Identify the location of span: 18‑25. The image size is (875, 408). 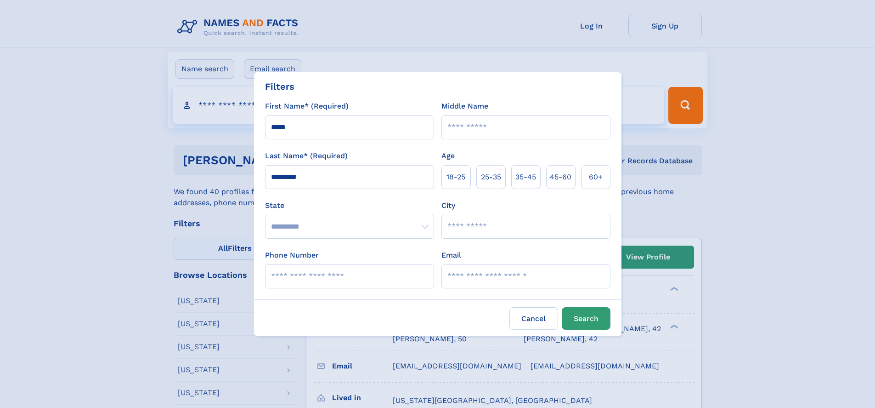
(456, 177).